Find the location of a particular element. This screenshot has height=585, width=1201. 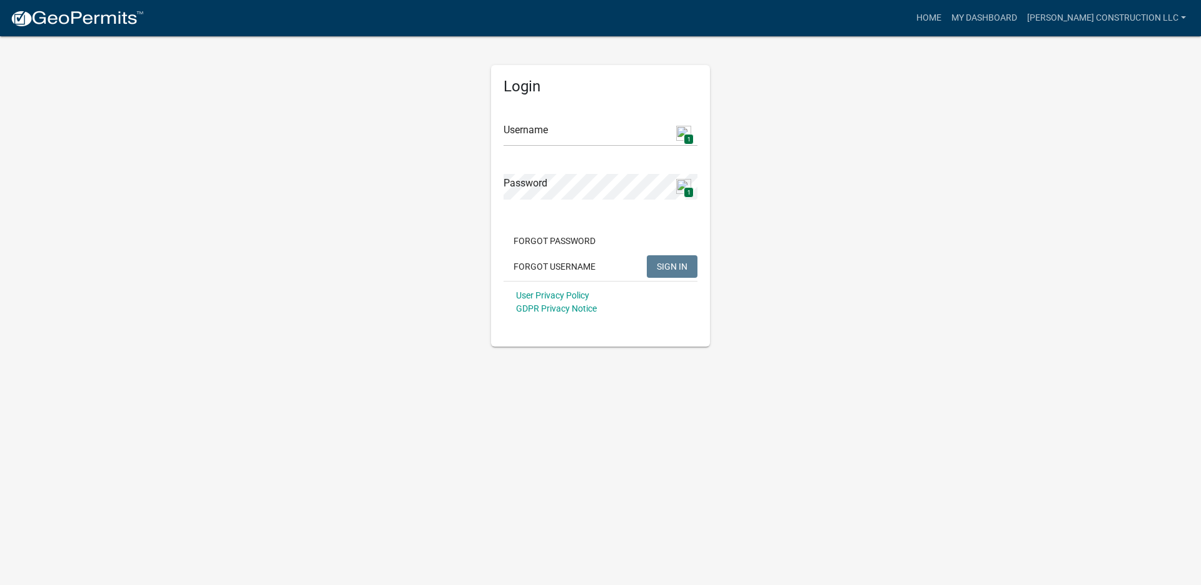

span: SIGN IN is located at coordinates (672, 266).